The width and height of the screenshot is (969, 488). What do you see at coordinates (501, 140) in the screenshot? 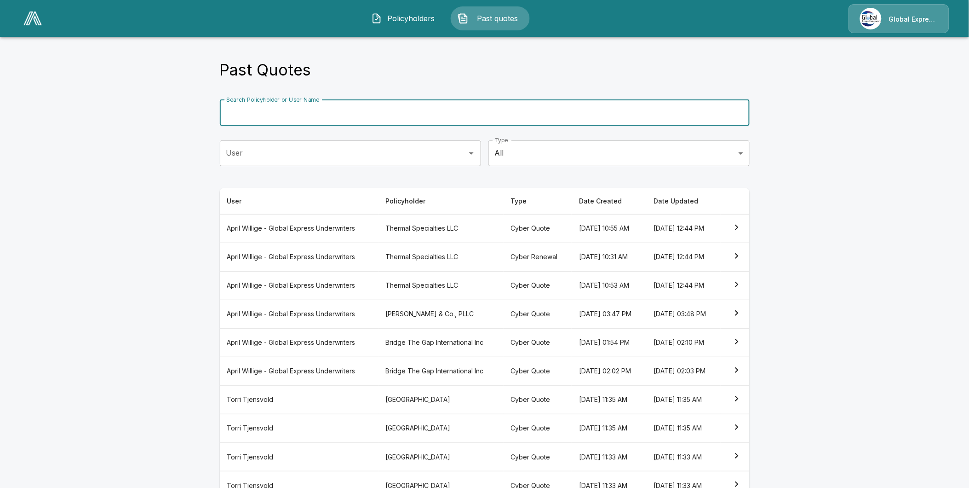
I see `label: Type` at bounding box center [501, 140].